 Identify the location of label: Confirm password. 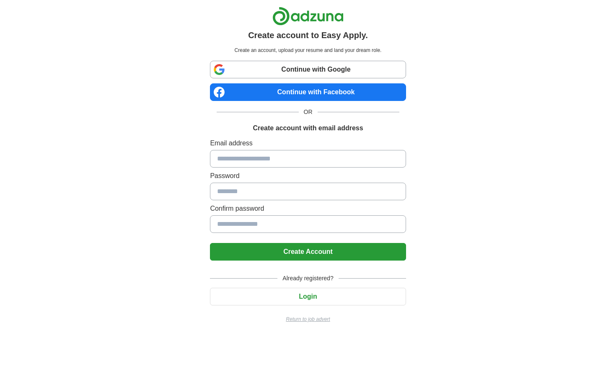
(307, 209).